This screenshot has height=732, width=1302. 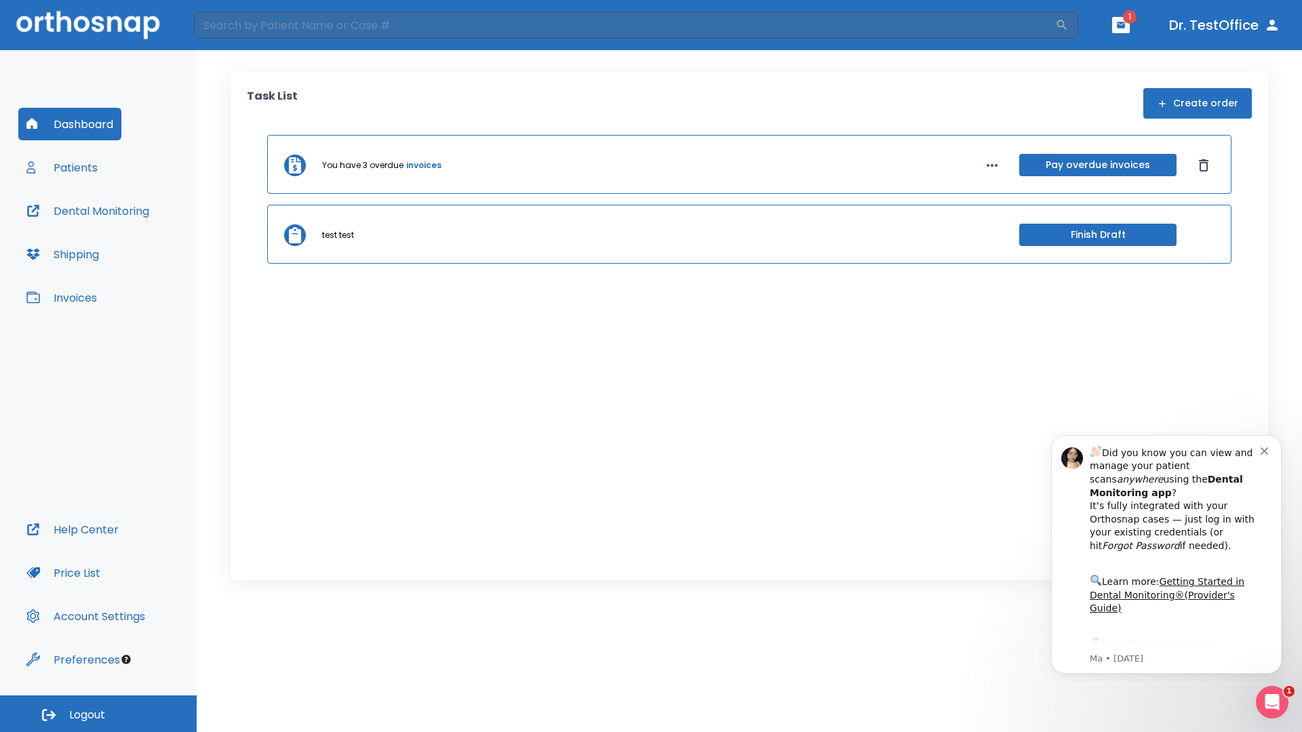 What do you see at coordinates (272, 103) in the screenshot?
I see `p: Task List` at bounding box center [272, 103].